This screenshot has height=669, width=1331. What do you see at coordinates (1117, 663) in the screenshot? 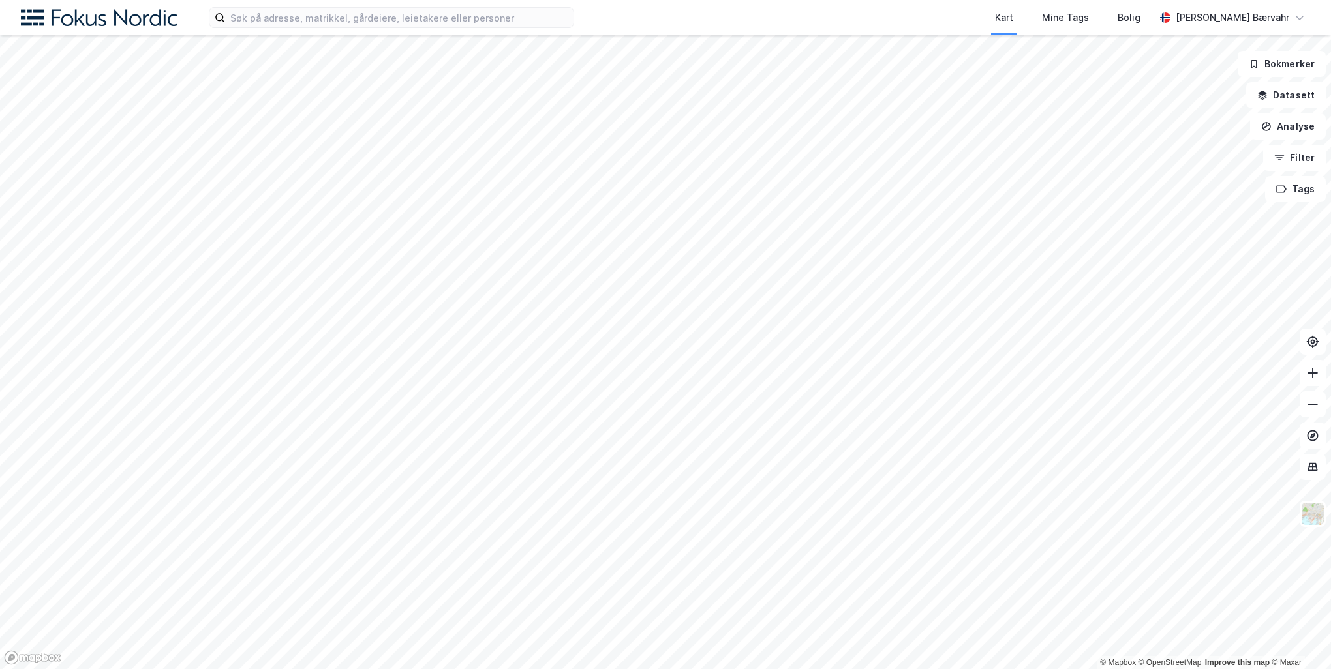
I see `a: Mapbox` at bounding box center [1117, 663].